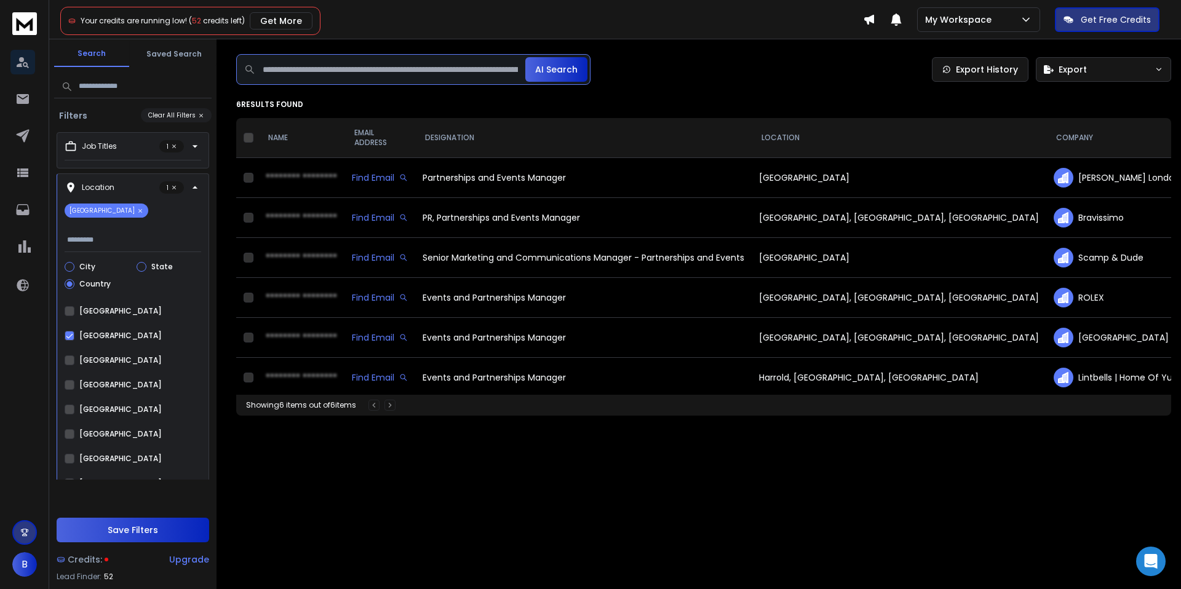  Describe the element at coordinates (79, 577) in the screenshot. I see `p: Lead Finder:` at that location.